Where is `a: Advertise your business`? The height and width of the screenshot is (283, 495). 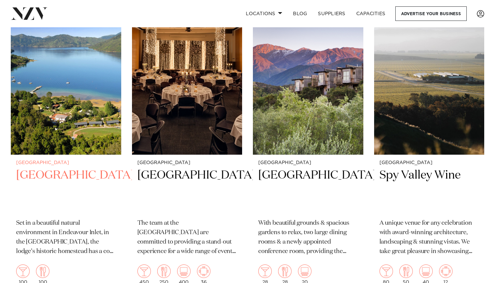 a: Advertise your business is located at coordinates (431, 13).